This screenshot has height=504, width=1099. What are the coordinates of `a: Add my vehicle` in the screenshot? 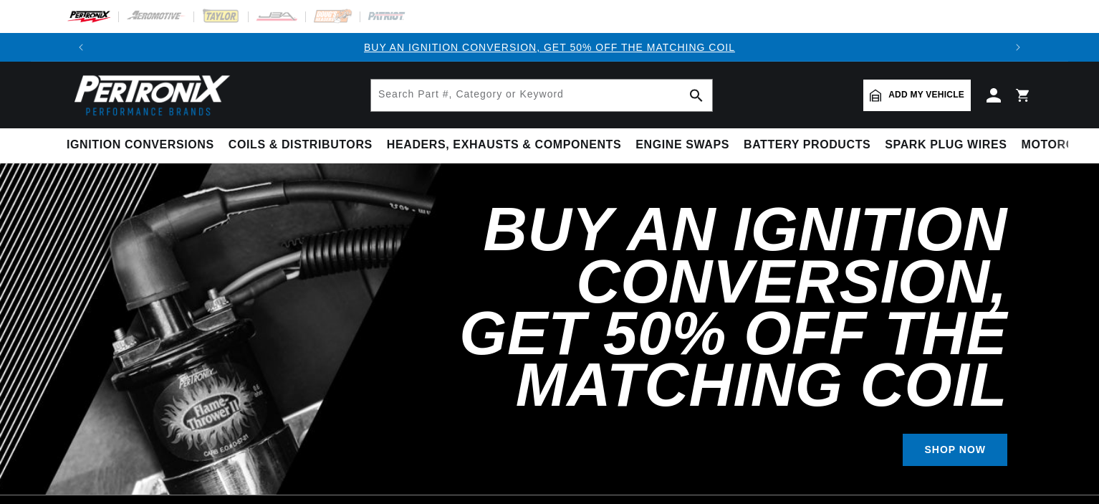 It's located at (917, 95).